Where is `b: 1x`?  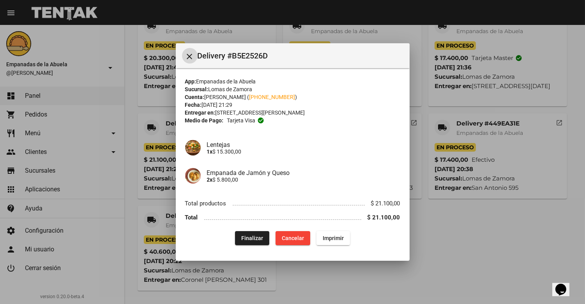 b: 1x is located at coordinates (210, 152).